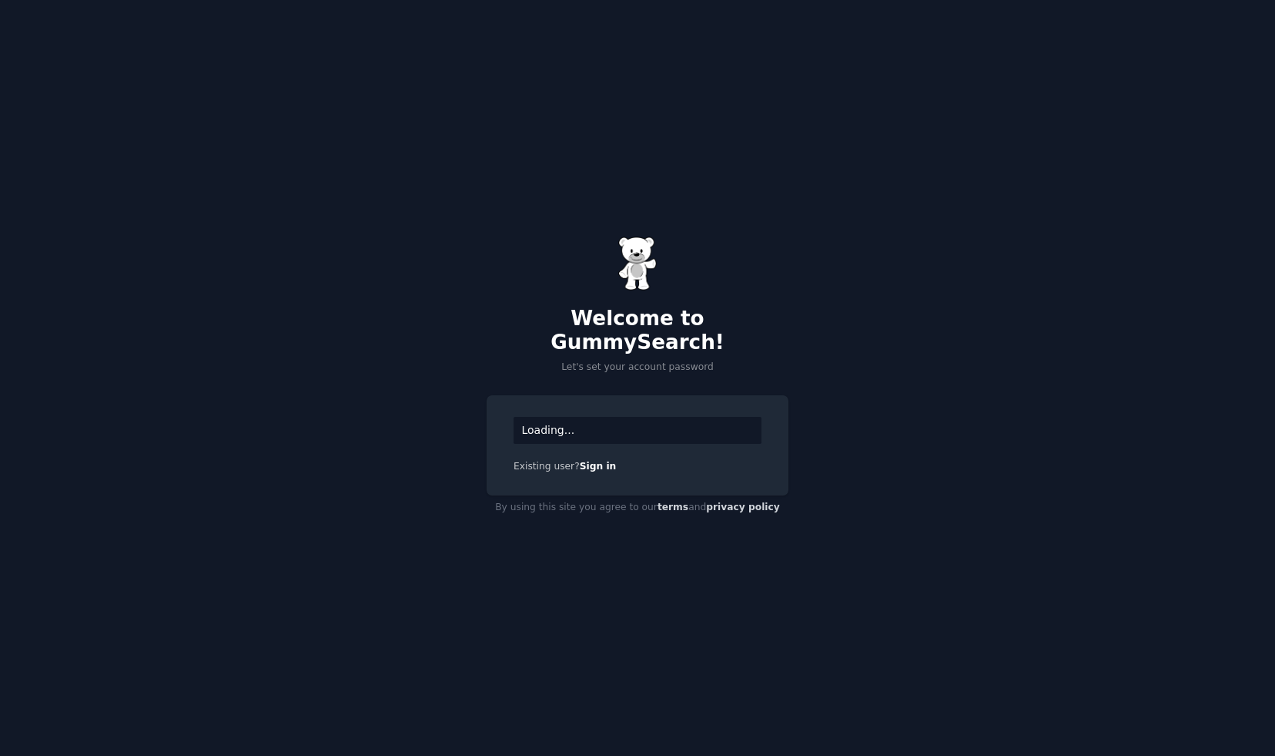  Describe the element at coordinates (673, 507) in the screenshot. I see `a: terms` at that location.